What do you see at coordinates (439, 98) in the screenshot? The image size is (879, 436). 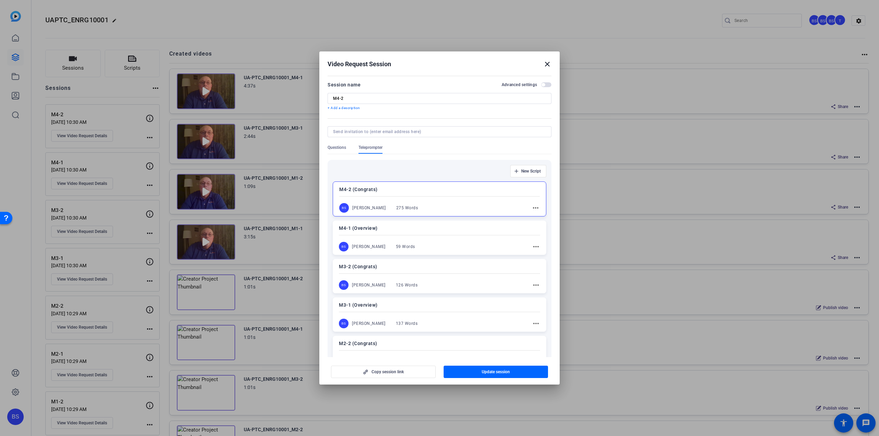 I see `input: Enter Session Name` at bounding box center [439, 98].